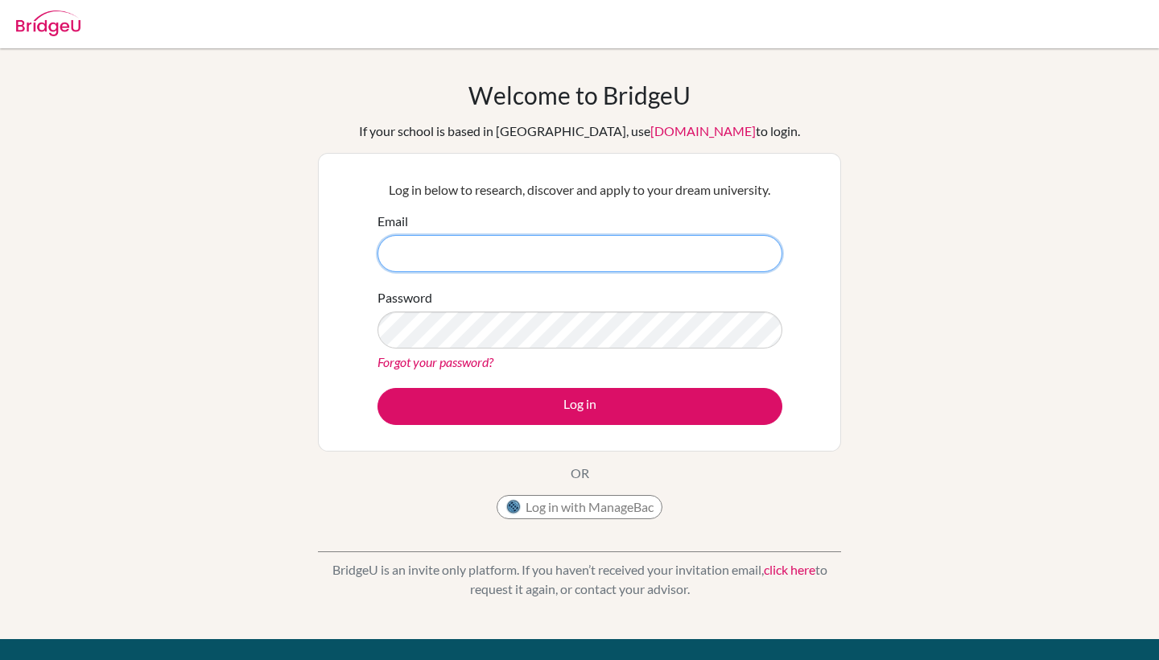 The image size is (1159, 660). What do you see at coordinates (580, 580) in the screenshot?
I see `p: BridgeU is an invite only platform. If you haven’t received your invitation email, to request it ...` at bounding box center [580, 580].